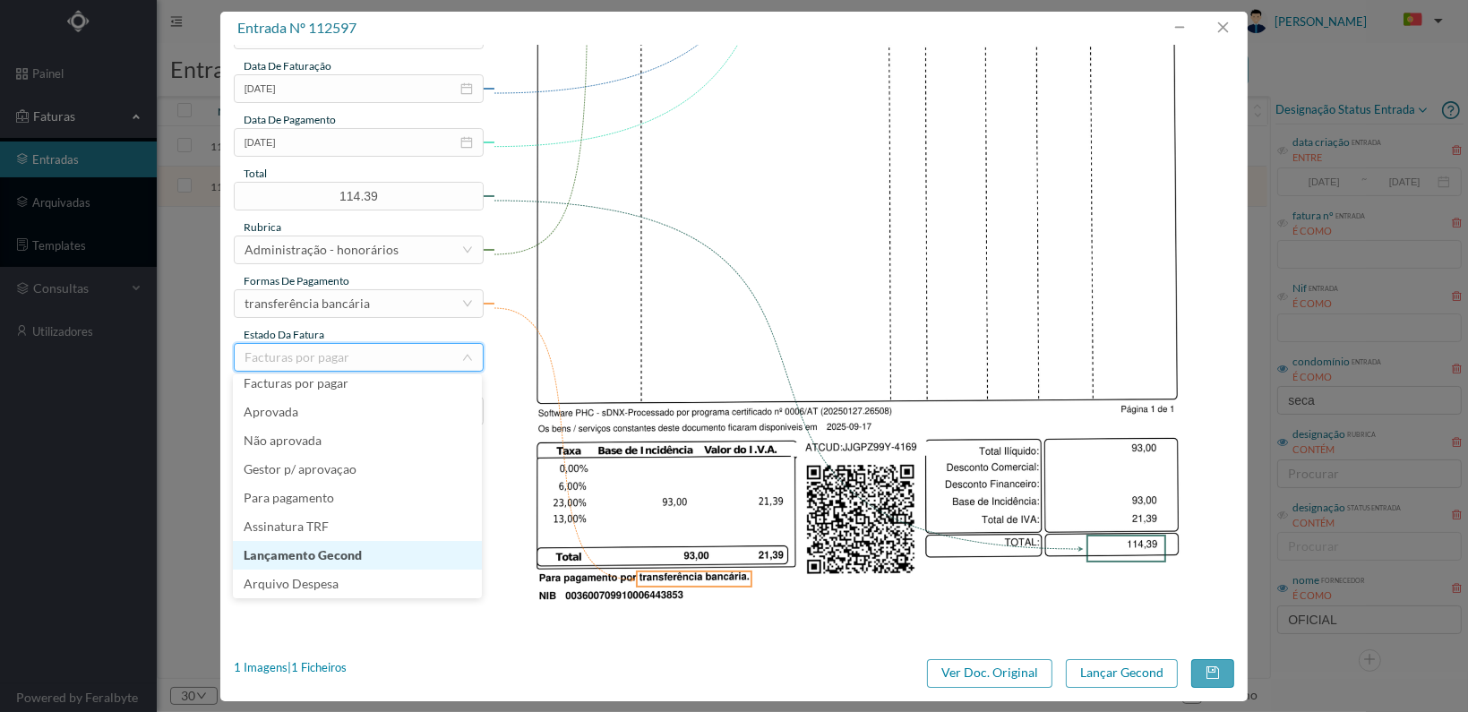 The width and height of the screenshot is (1468, 712). I want to click on li: Para pagamento, so click(357, 498).